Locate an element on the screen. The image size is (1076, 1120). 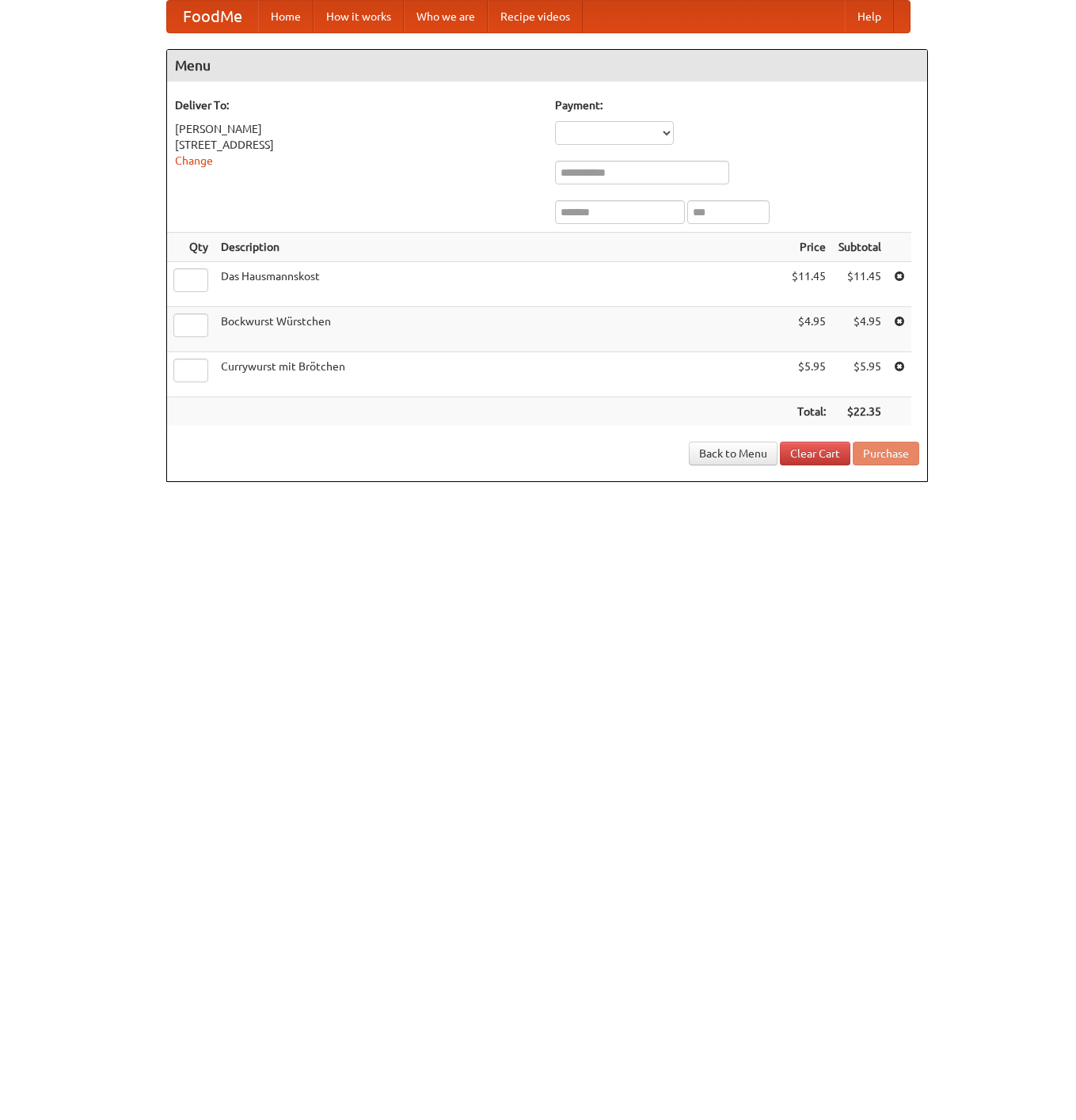
td: Currywurst mit Brötchen is located at coordinates (499, 375).